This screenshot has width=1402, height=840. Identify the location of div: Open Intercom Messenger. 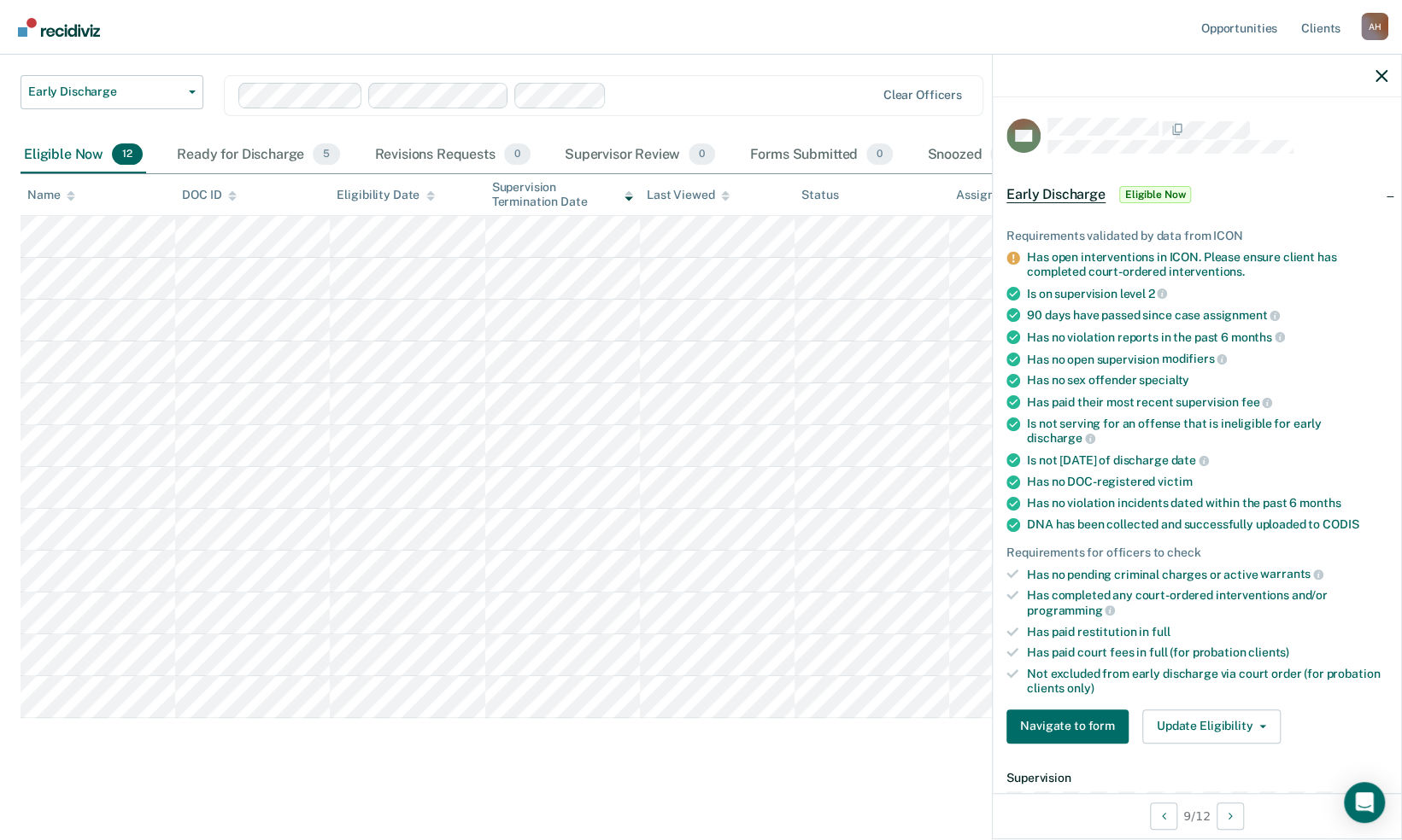
(1364, 803).